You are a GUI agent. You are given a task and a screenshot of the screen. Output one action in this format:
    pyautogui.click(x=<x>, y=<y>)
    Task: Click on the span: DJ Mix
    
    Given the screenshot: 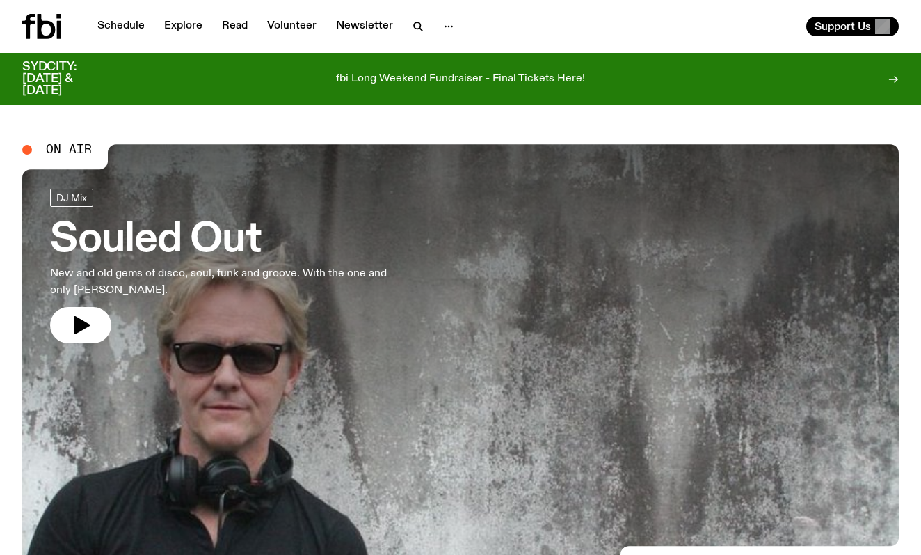 What is the action you would take?
    pyautogui.click(x=72, y=198)
    